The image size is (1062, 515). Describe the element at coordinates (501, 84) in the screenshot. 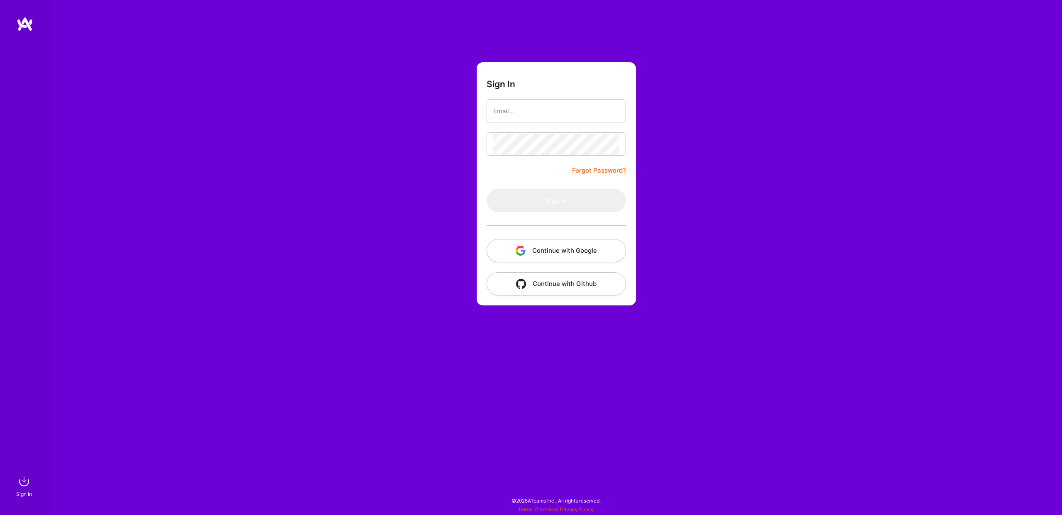

I see `h3: Sign In` at that location.